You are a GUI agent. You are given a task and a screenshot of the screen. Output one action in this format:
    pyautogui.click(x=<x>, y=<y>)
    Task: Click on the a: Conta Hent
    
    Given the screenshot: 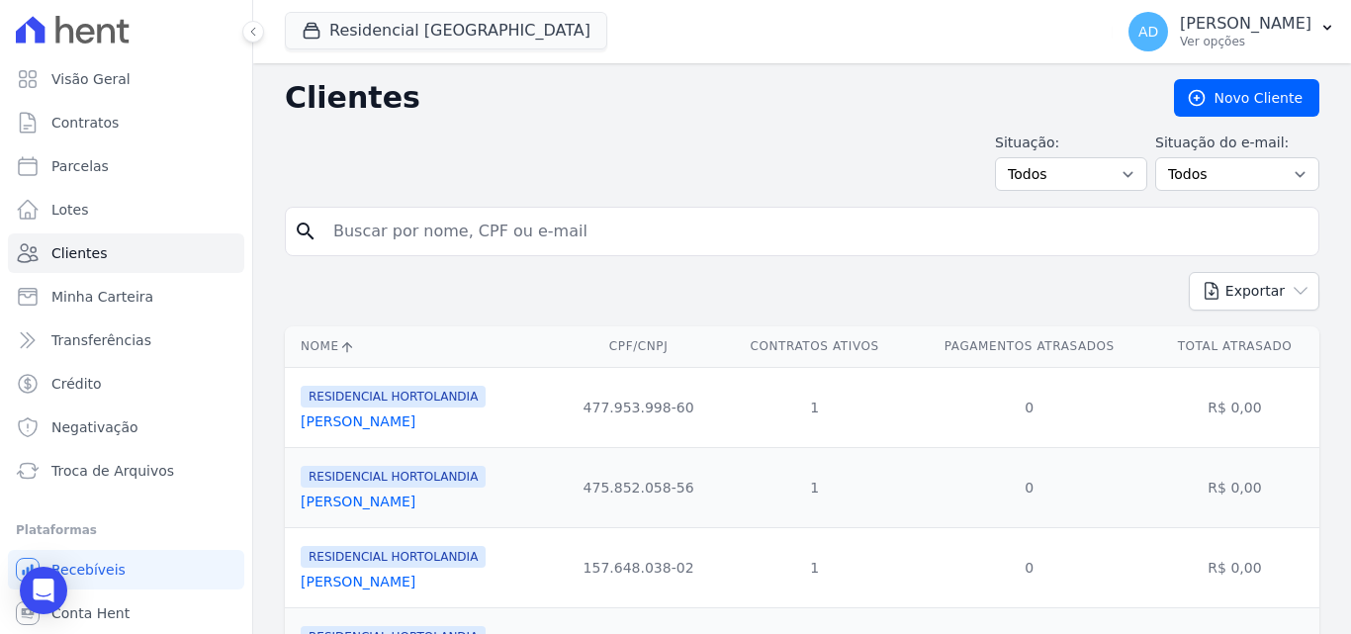 What is the action you would take?
    pyautogui.click(x=126, y=613)
    